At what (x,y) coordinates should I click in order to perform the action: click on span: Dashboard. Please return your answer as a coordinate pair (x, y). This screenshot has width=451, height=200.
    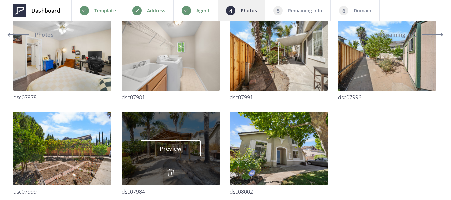
    Looking at the image, I should click on (46, 11).